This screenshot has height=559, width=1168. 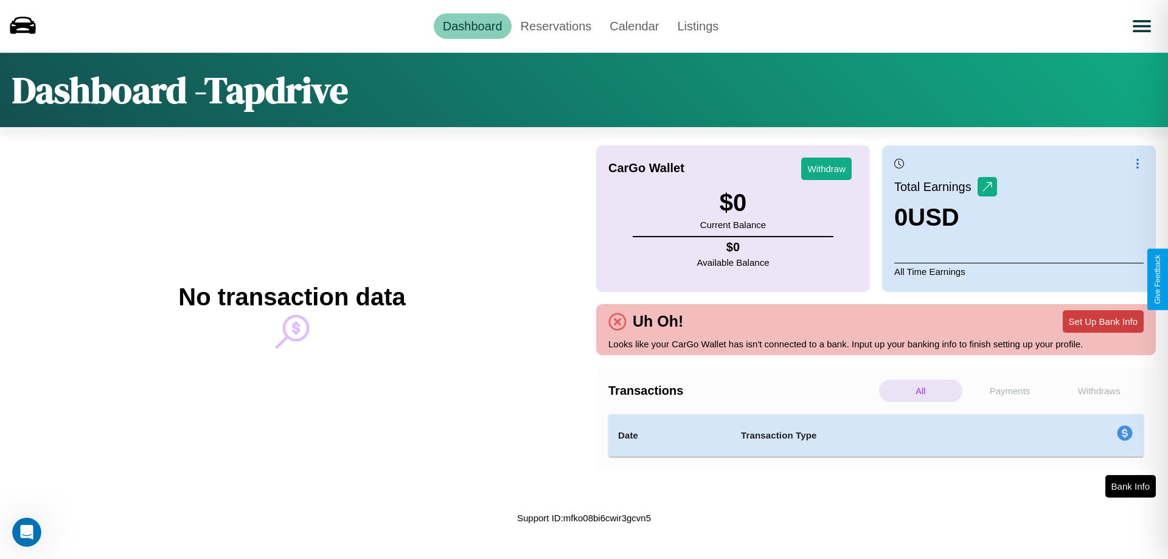 I want to click on h4: Transaction Type, so click(x=879, y=436).